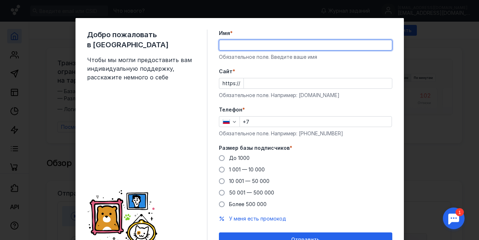 The height and width of the screenshot is (240, 479). Describe the element at coordinates (141, 69) in the screenshot. I see `span: Чтобы мы могли предоставить вам индивидуальную поддержку, расскажите немного о себе` at that location.